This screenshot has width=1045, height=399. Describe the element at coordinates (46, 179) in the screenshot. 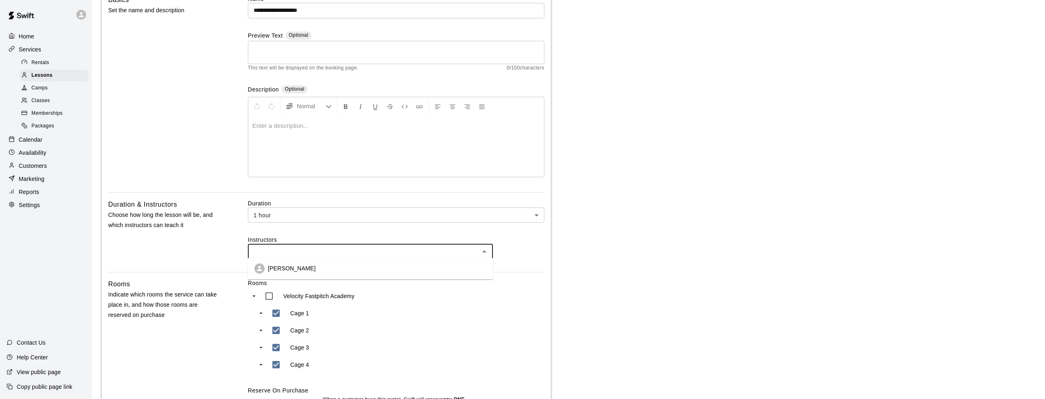

I see `a: Marketing` at that location.